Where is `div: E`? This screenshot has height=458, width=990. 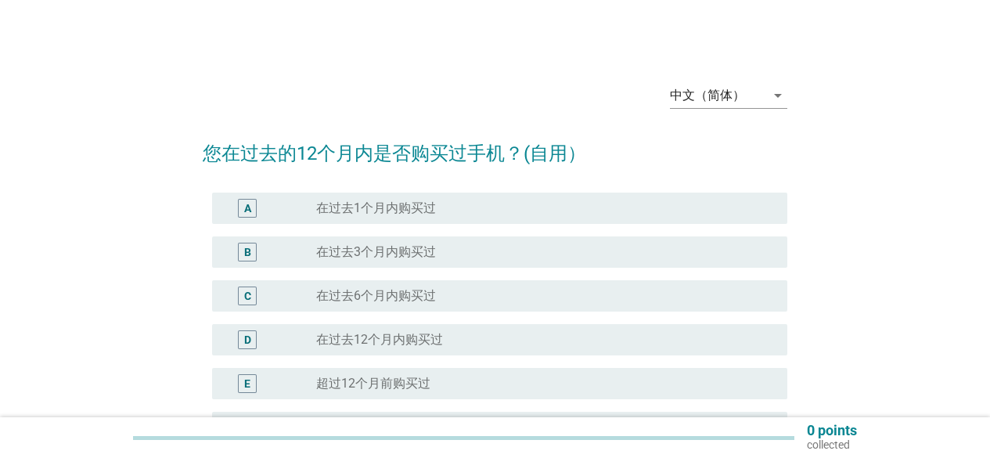 div: E is located at coordinates (247, 383).